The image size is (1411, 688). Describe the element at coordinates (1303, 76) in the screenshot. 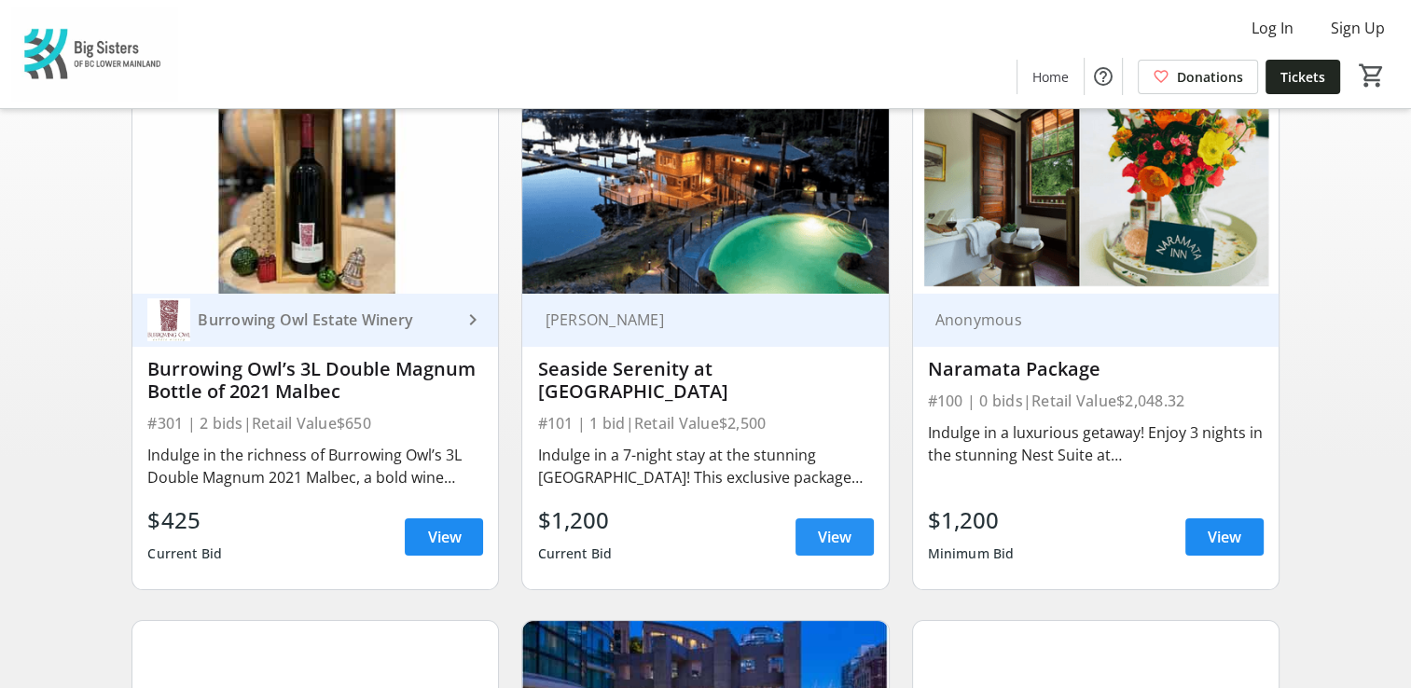

I see `span: Tickets` at that location.